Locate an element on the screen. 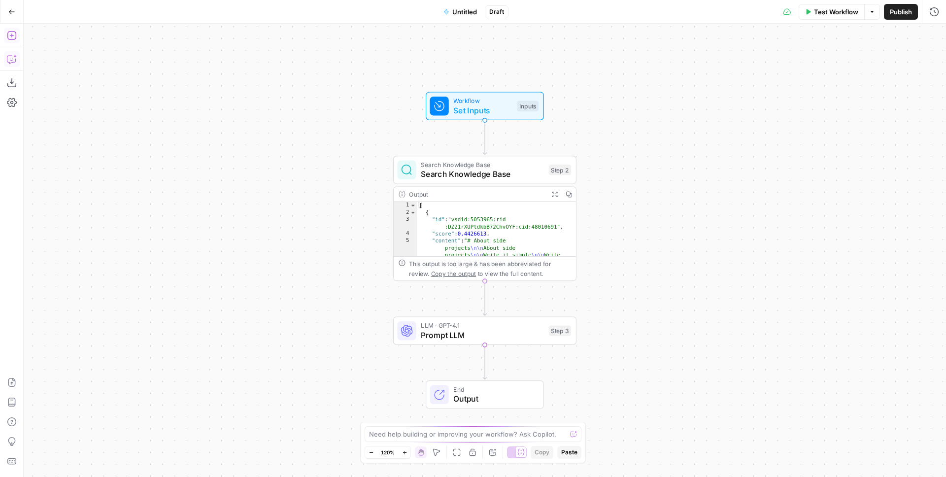 Image resolution: width=946 pixels, height=477 pixels. span: Copy is located at coordinates (542, 452).